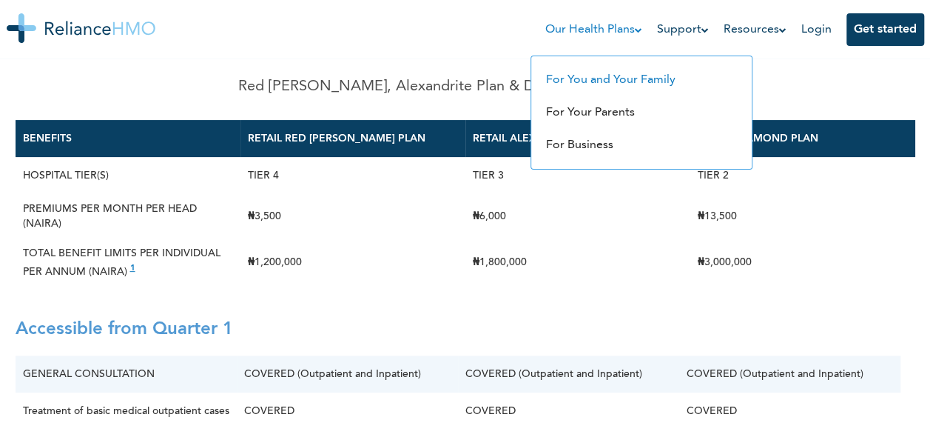  What do you see at coordinates (126, 411) in the screenshot?
I see `td: Treatment of basic medical outpatient cases` at bounding box center [126, 411].